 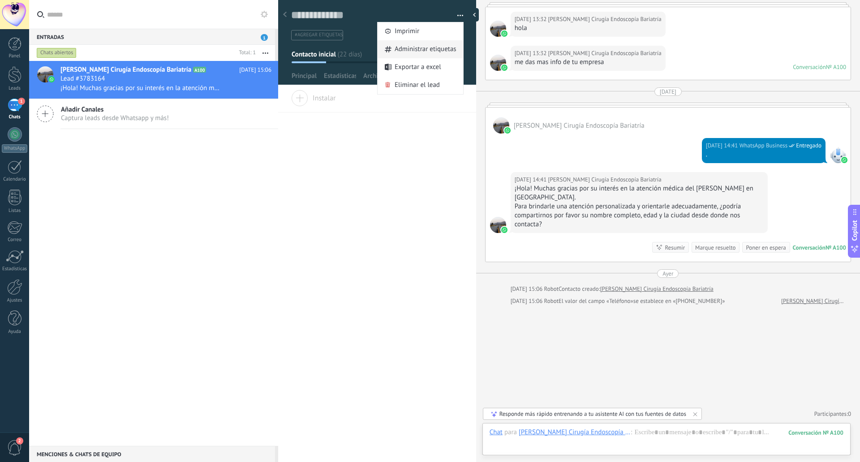 What do you see at coordinates (849, 413) in the screenshot?
I see `span: 0` at bounding box center [849, 413].